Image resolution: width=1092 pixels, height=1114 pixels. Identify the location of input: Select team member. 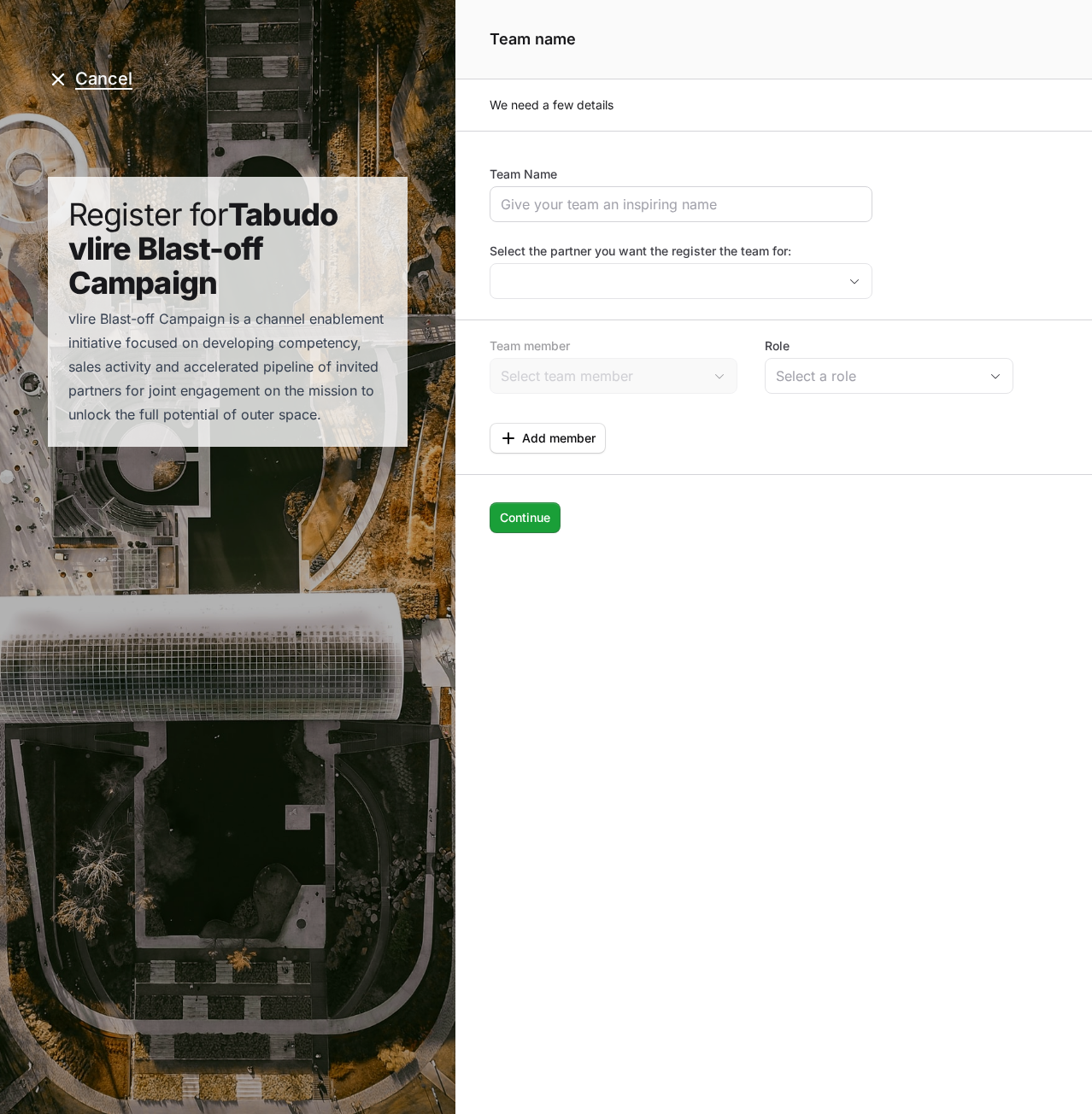
(596, 376).